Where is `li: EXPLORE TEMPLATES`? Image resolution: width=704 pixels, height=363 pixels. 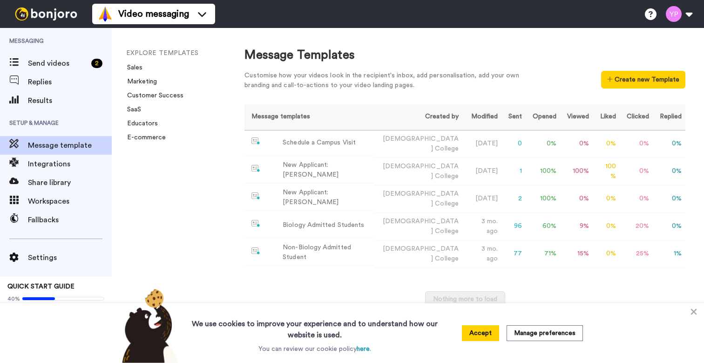
li: EXPLORE TEMPLATES is located at coordinates (189, 53).